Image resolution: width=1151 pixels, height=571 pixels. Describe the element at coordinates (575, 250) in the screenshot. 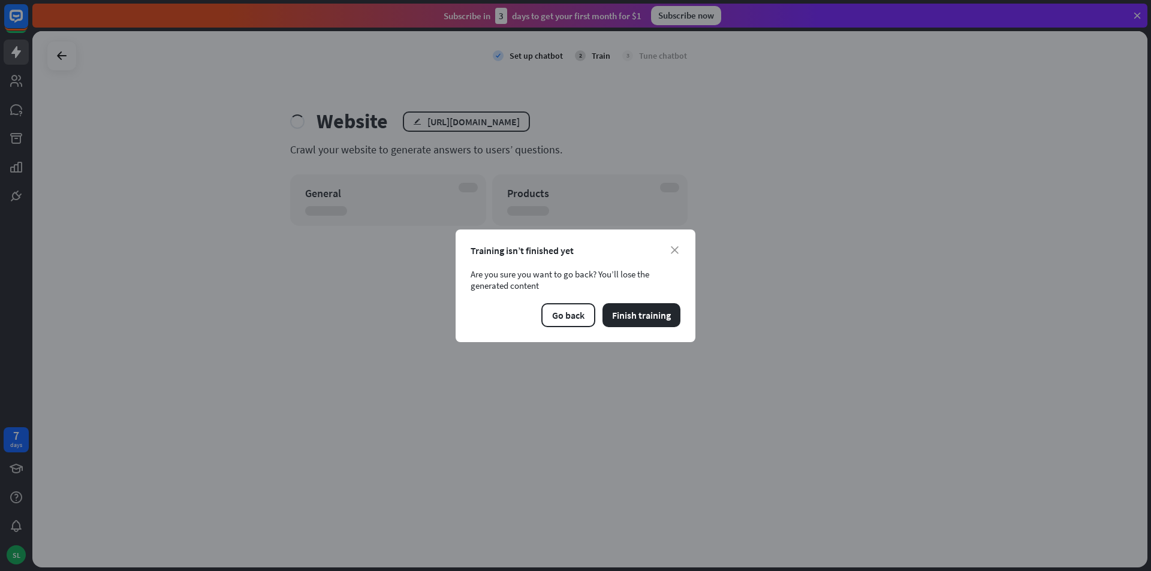

I see `div: Training isn’t finished yet` at that location.